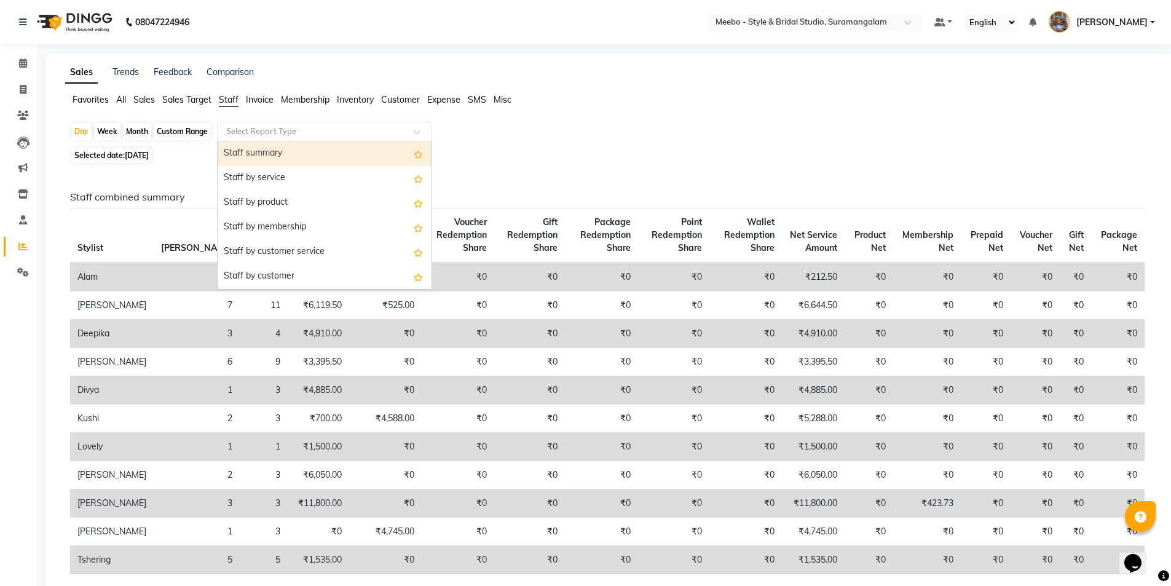 This screenshot has width=1171, height=586. What do you see at coordinates (677, 235) in the screenshot?
I see `span: Point Redemption Share` at bounding box center [677, 235].